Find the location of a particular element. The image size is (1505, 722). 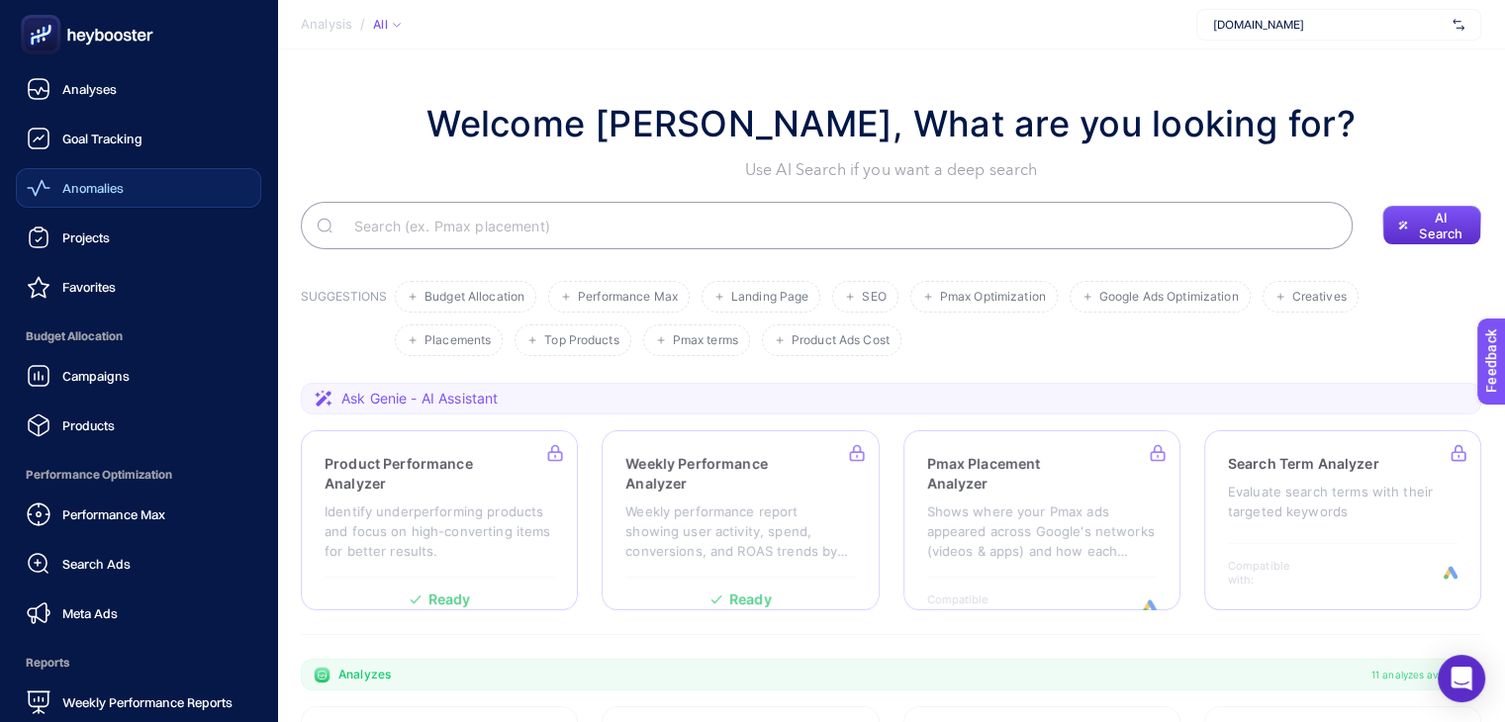

button: AI Search is located at coordinates (1432, 226).